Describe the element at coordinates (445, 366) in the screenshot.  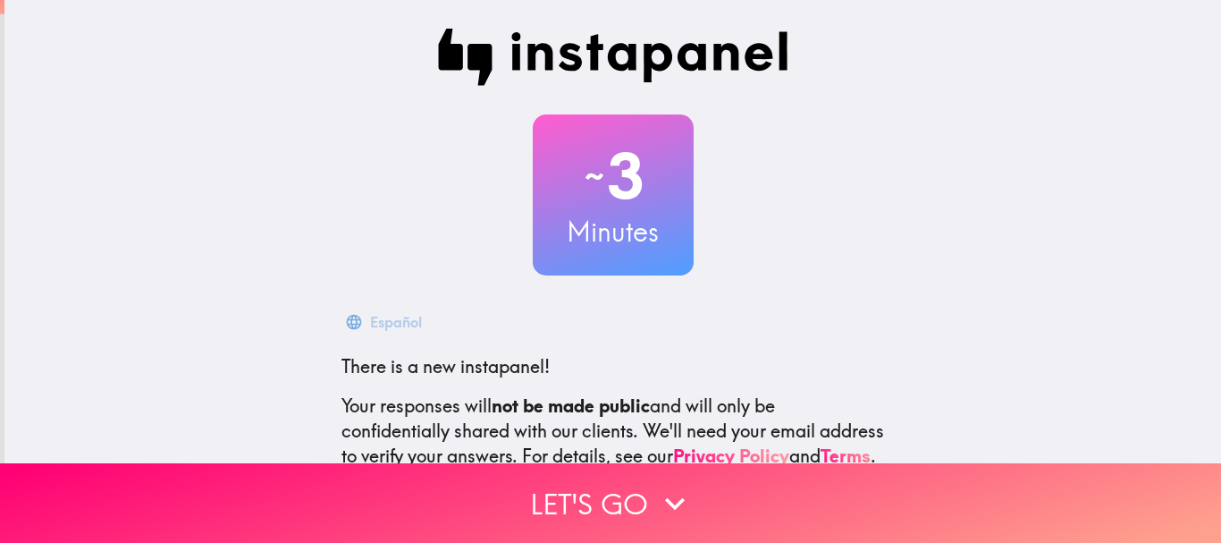
I see `span: There is a new instapanel!` at that location.